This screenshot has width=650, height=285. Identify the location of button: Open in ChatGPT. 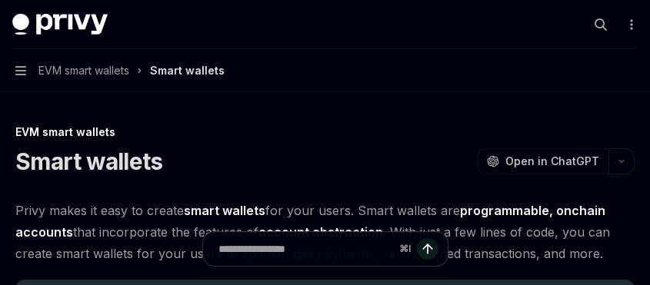
(542, 162).